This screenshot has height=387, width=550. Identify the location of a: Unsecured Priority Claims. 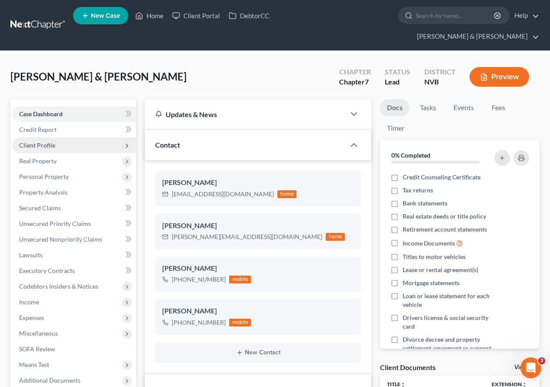
(74, 224).